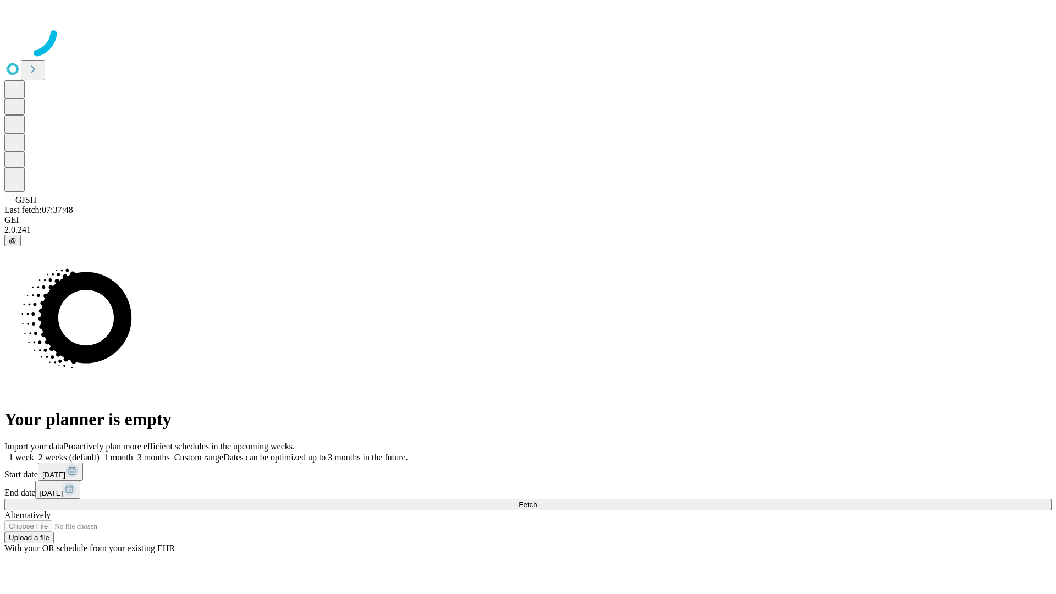  What do you see at coordinates (528, 471) in the screenshot?
I see `div: Start date` at bounding box center [528, 471].